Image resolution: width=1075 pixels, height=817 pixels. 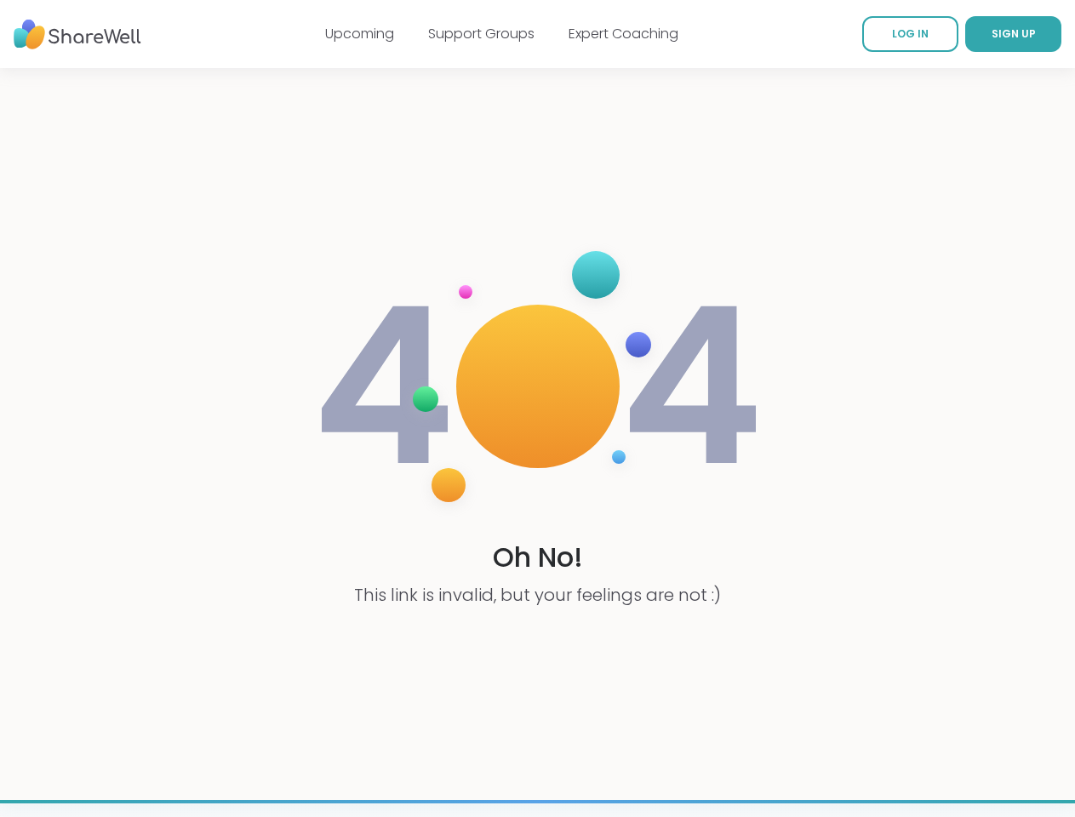 I want to click on a: SIGN UP, so click(x=1013, y=34).